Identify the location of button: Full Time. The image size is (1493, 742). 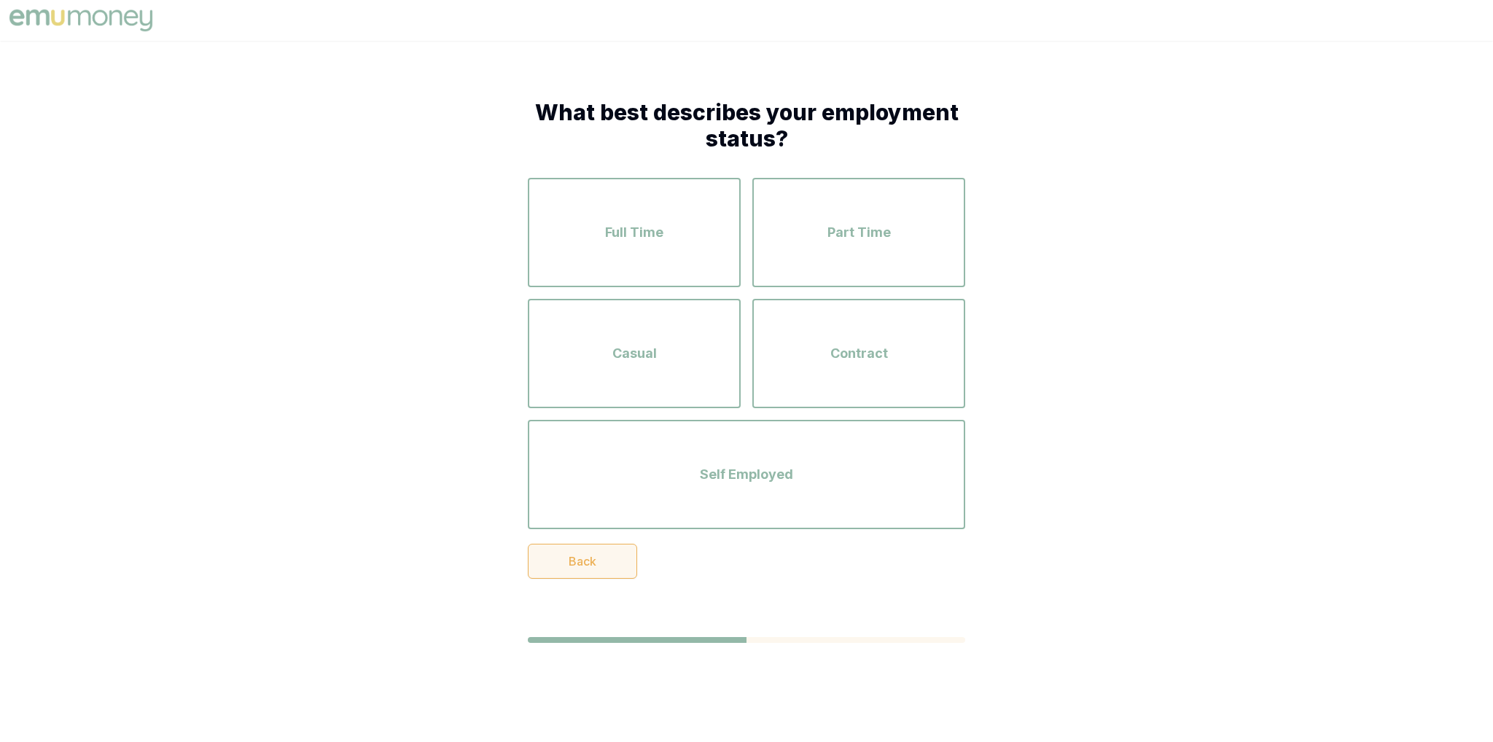
(634, 233).